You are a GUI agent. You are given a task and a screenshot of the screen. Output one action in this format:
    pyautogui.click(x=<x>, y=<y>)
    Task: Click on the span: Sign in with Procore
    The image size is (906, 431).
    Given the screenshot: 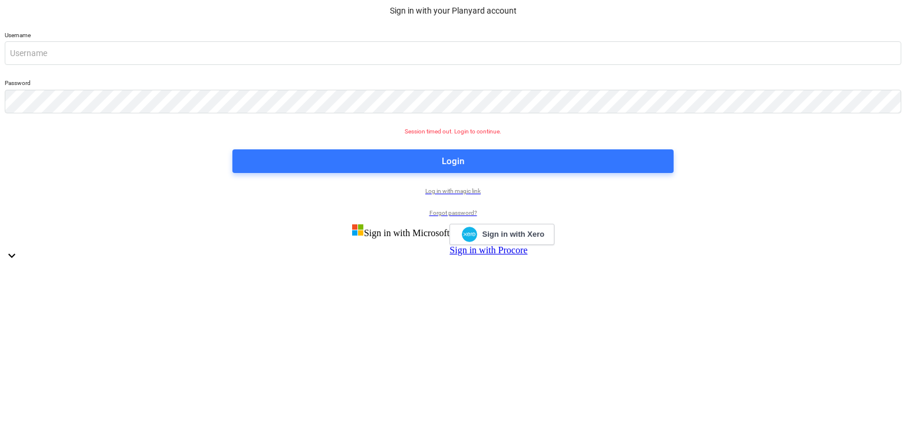 What is the action you would take?
    pyautogui.click(x=488, y=249)
    